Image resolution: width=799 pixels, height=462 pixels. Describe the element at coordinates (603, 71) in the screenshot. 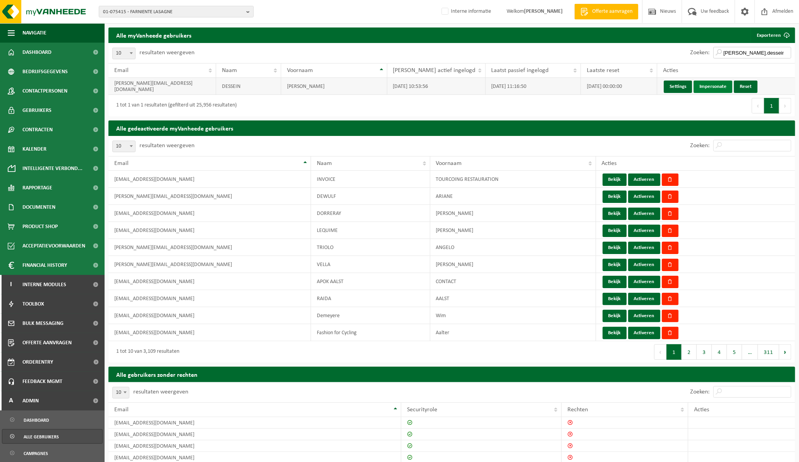

I see `span: Laatste reset` at that location.